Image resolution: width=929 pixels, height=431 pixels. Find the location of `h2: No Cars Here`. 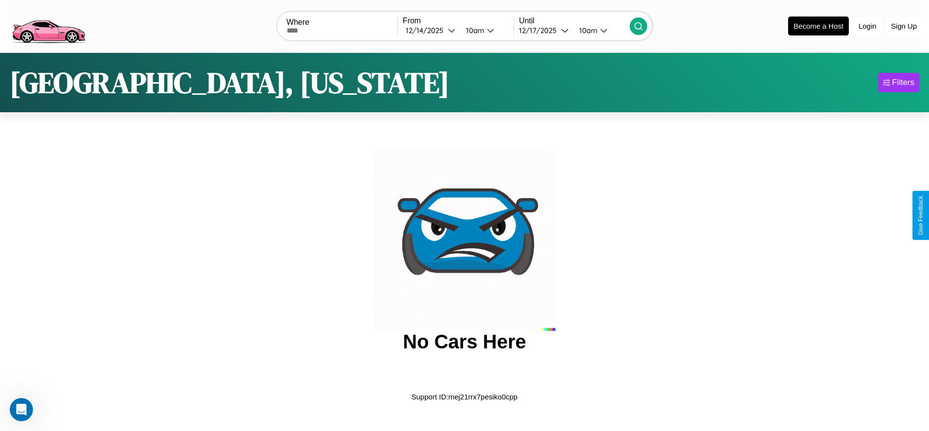

h2: No Cars Here is located at coordinates (464, 341).